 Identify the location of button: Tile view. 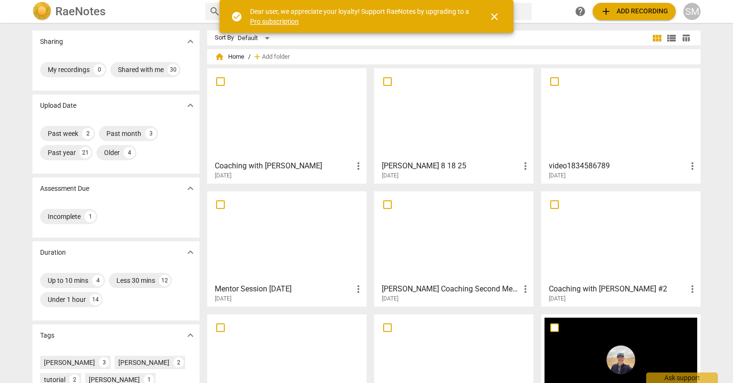
(657, 38).